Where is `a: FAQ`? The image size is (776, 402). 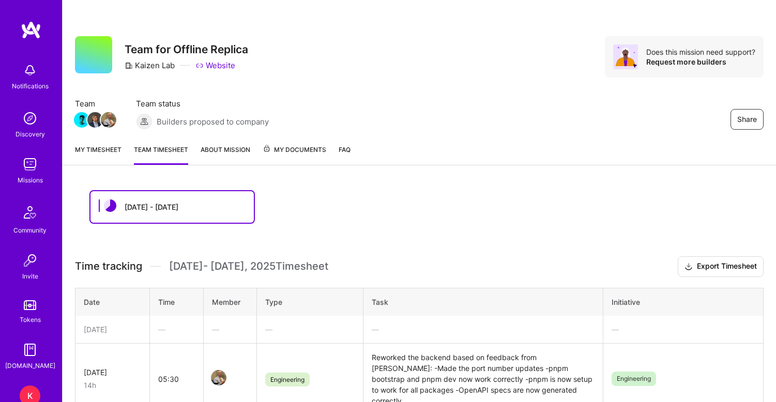
a: FAQ is located at coordinates (345, 155).